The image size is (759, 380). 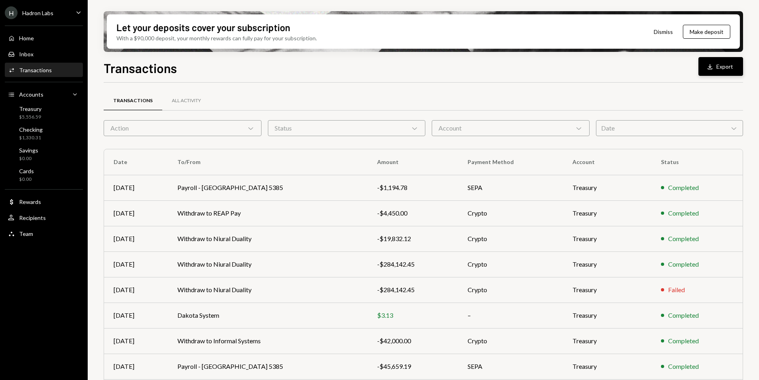 What do you see at coordinates (413, 238) in the screenshot?
I see `div: -$19,832.12` at bounding box center [413, 238].